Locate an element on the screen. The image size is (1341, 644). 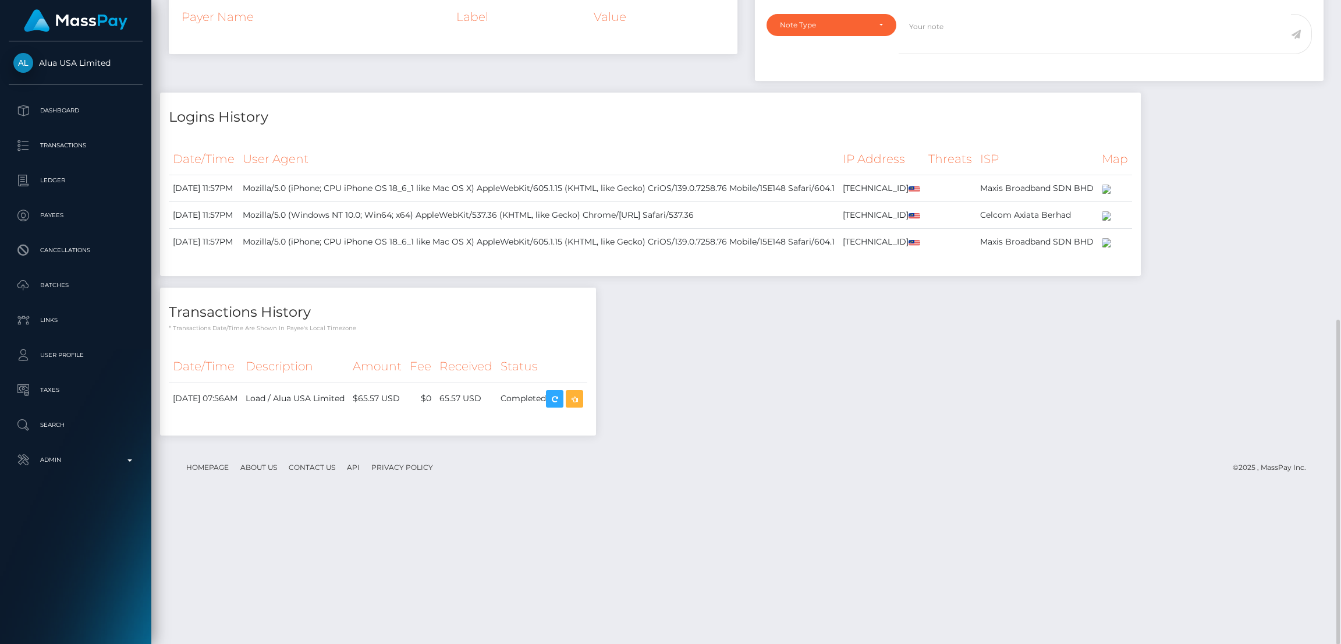
a: Cancellations is located at coordinates (76, 250).